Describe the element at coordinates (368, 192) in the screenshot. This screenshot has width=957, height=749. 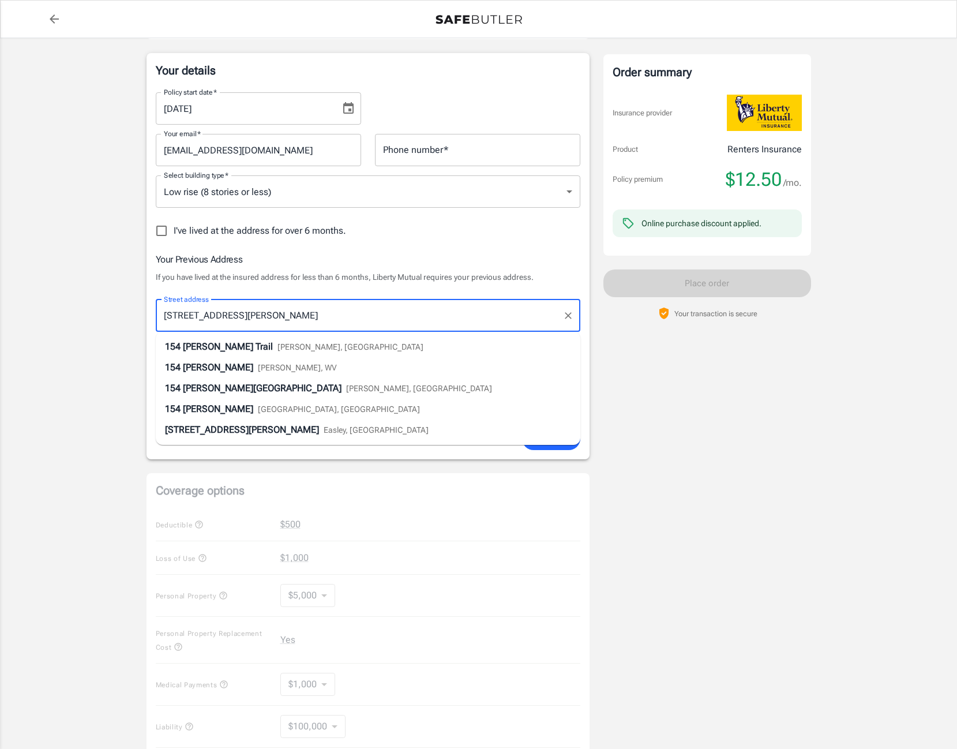
I see `div: Low rise (8 stories or less)` at that location.